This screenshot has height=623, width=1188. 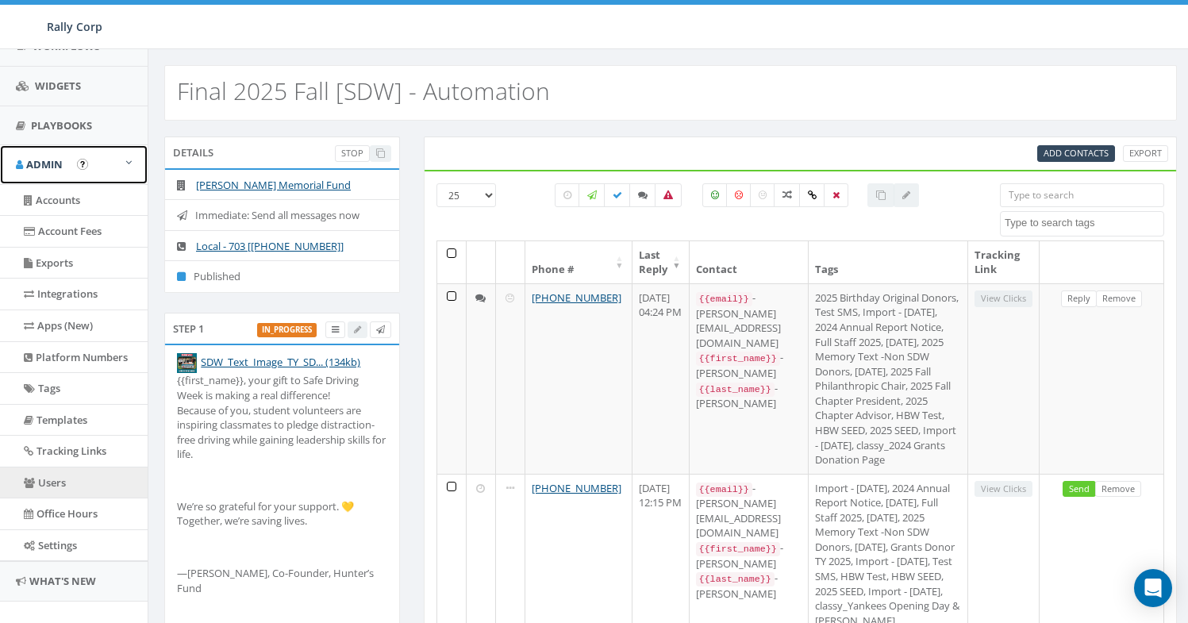 I want to click on button: Open In-App Guide, so click(x=83, y=164).